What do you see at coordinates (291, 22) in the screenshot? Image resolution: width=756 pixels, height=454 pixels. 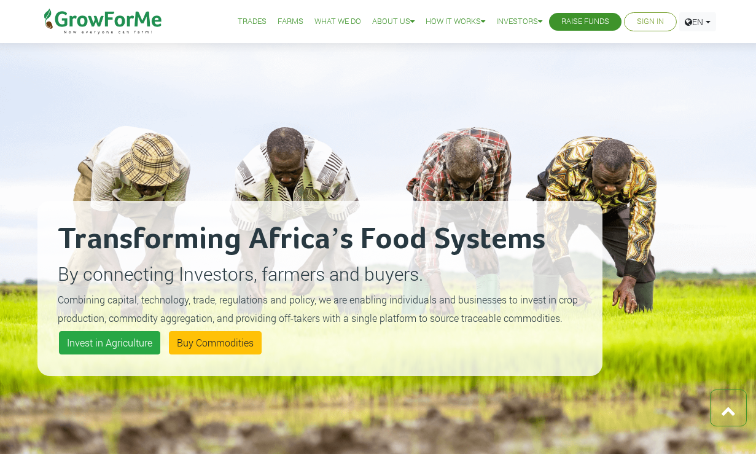 I see `a: Farms` at bounding box center [291, 22].